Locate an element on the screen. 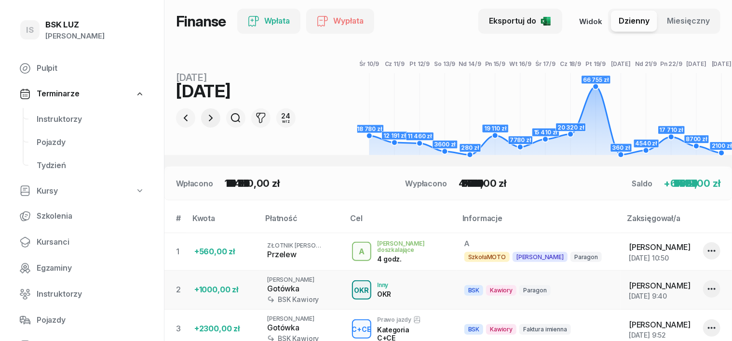 This screenshot has height=341, width=732. th: Kwota is located at coordinates (223, 222).